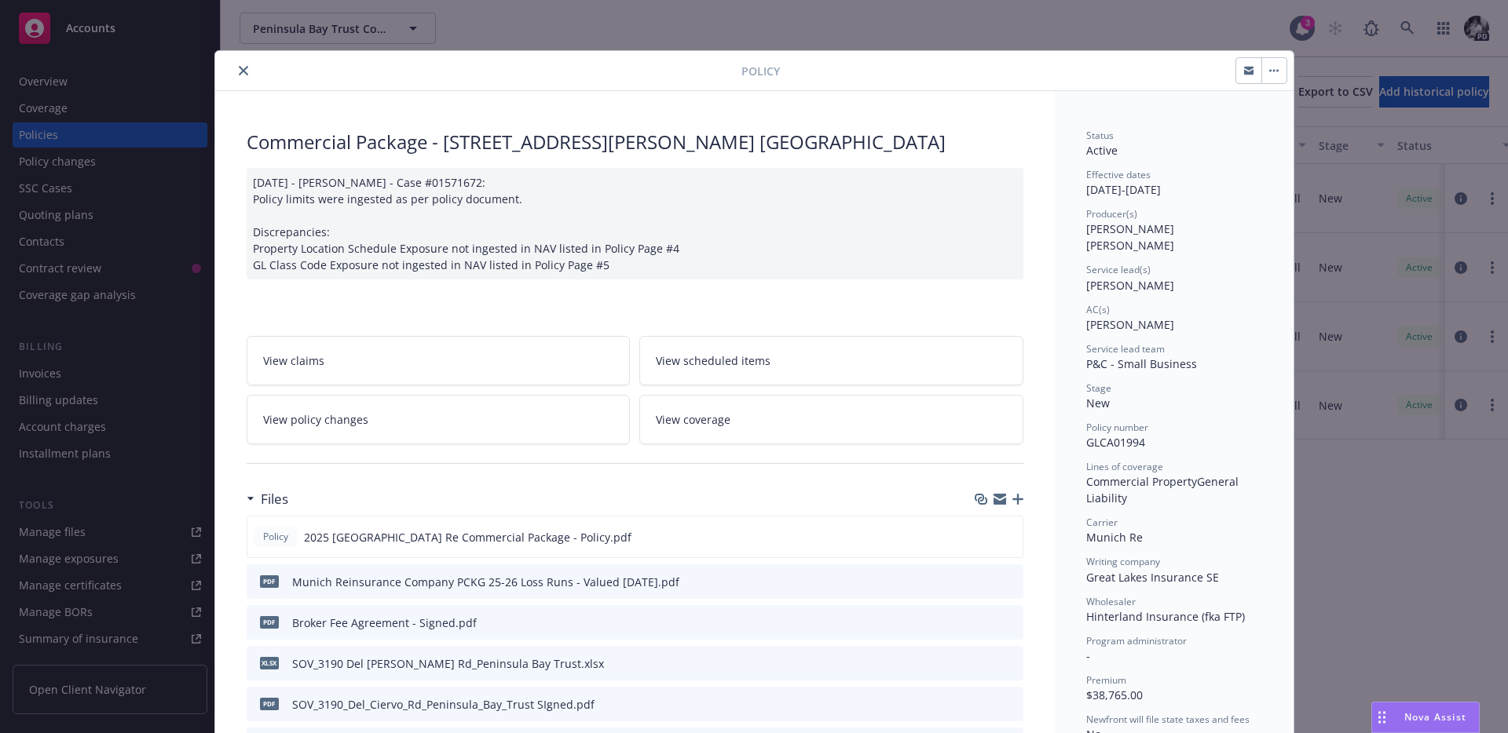  Describe the element at coordinates (1125, 349) in the screenshot. I see `span: Service lead team` at that location.